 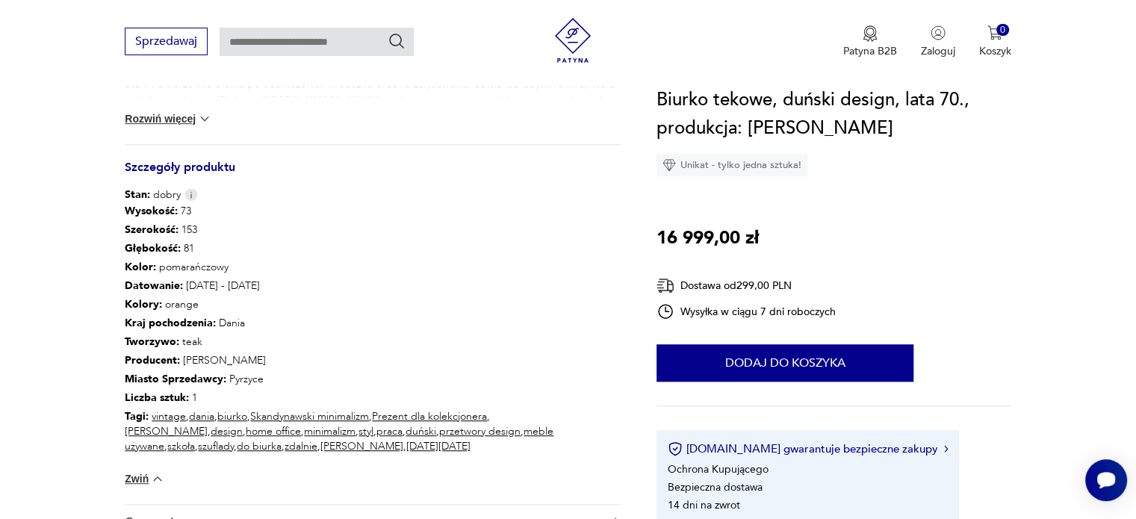 What do you see at coordinates (144, 479) in the screenshot?
I see `button: Zwiń` at bounding box center [144, 479].